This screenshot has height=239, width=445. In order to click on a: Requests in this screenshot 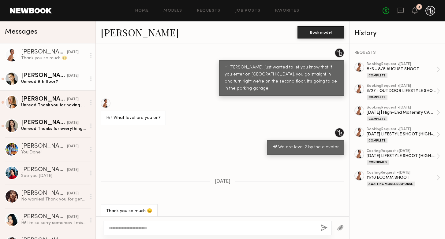, I will do `click(209, 11)`.